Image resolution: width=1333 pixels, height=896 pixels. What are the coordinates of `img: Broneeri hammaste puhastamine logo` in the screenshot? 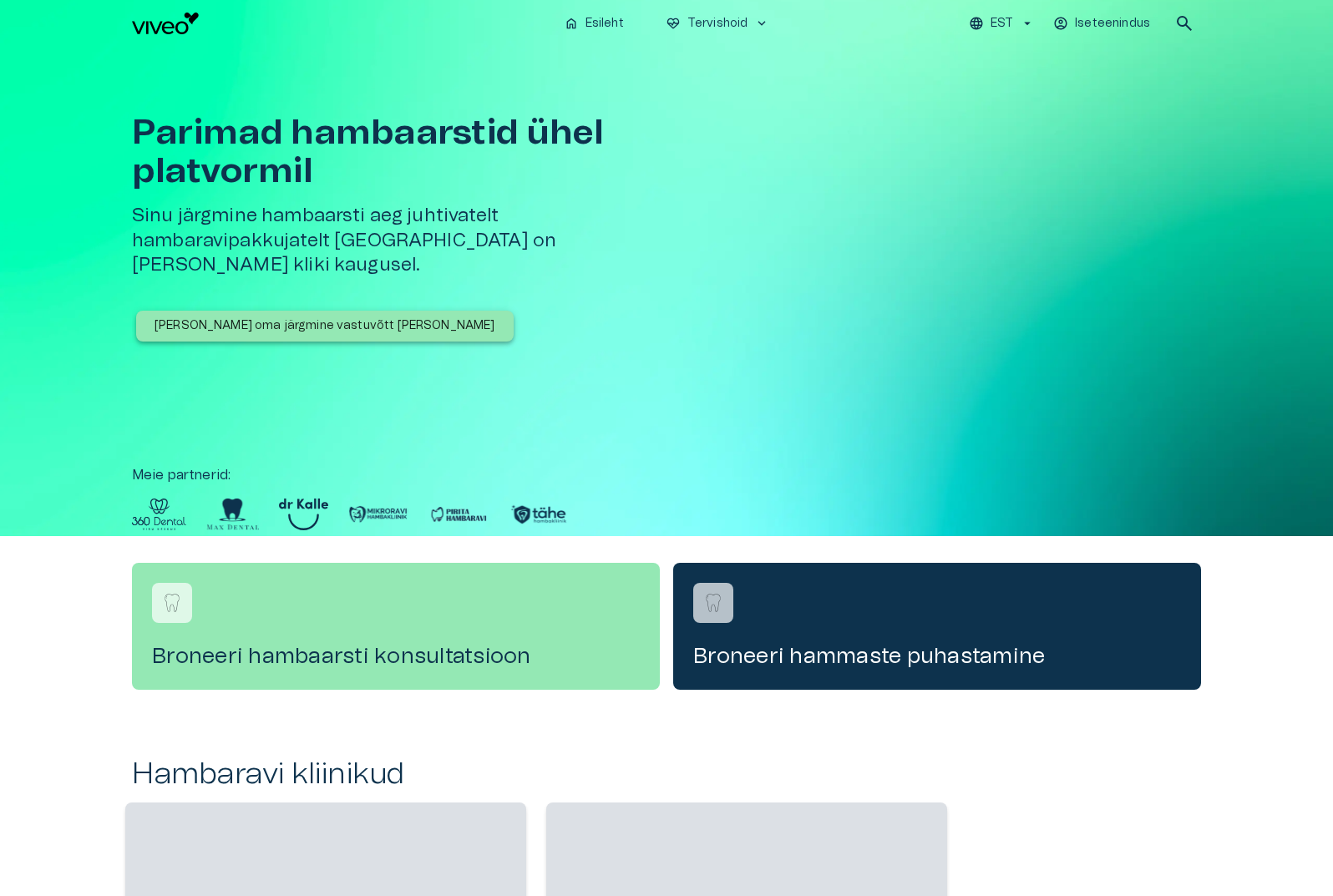 It's located at (713, 603).